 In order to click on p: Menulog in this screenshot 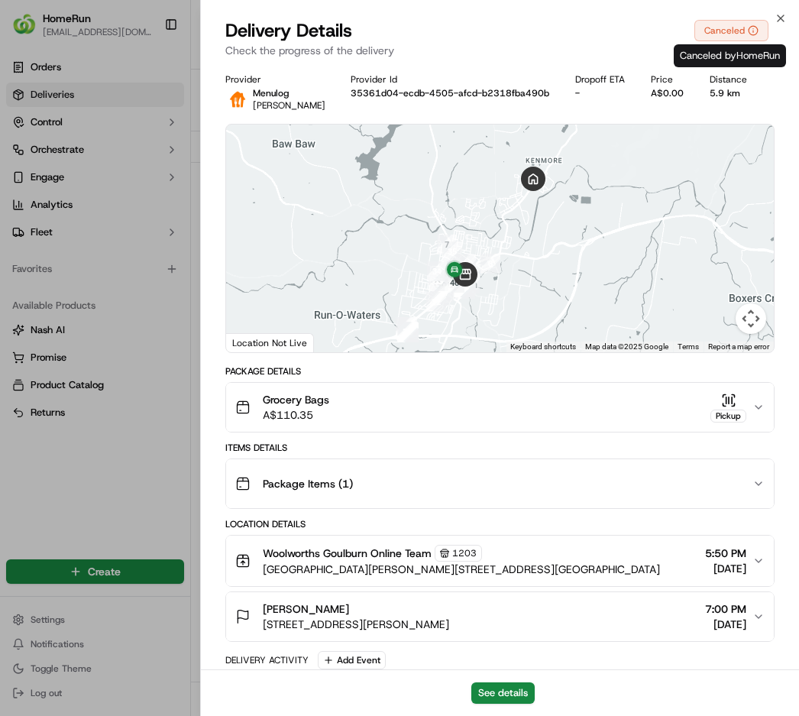, I will do `click(289, 93)`.